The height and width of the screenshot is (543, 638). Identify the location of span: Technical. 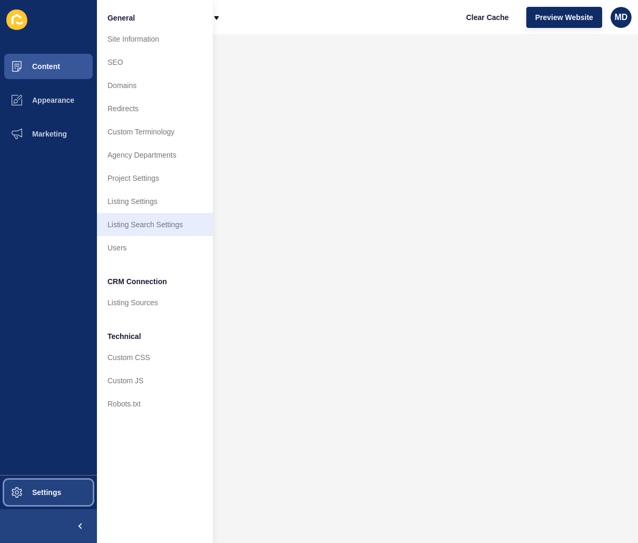
(124, 336).